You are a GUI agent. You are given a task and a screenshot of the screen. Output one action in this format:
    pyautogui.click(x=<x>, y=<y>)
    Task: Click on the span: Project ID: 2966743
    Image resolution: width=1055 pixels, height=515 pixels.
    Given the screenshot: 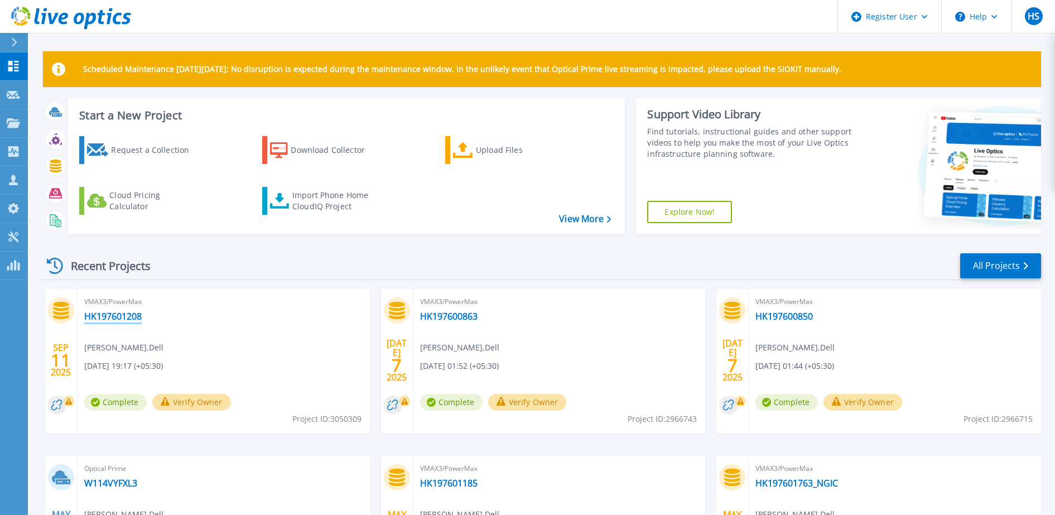 What is the action you would take?
    pyautogui.click(x=662, y=419)
    